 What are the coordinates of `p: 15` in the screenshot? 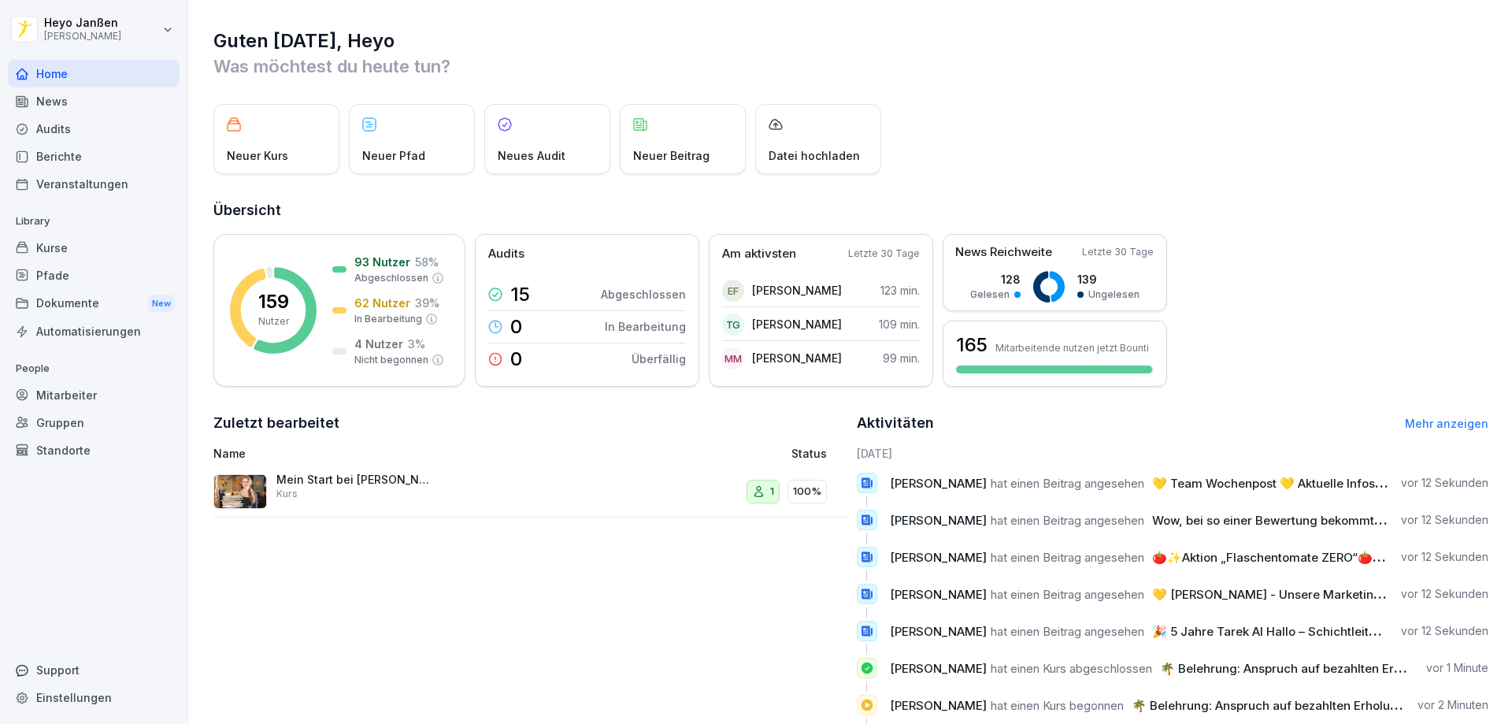 It's located at (520, 295).